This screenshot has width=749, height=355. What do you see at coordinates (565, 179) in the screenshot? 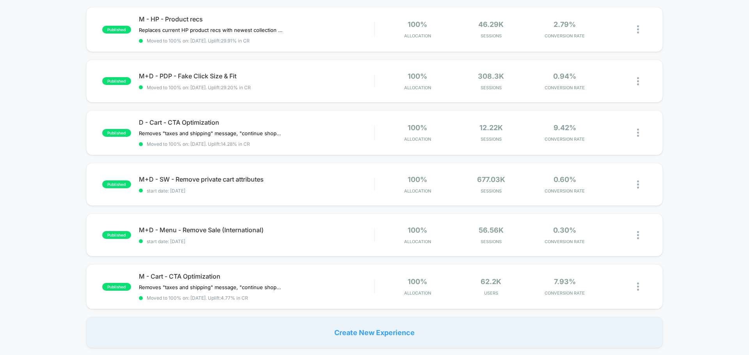
I see `span: 0.60%` at bounding box center [565, 179].